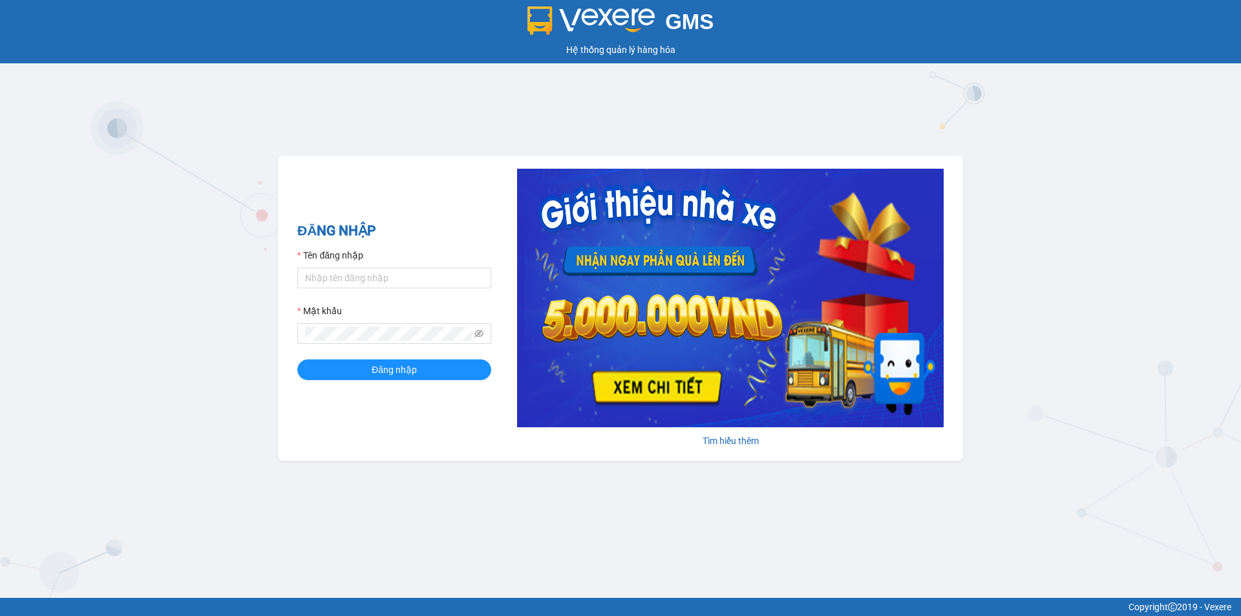 The width and height of the screenshot is (1241, 616). What do you see at coordinates (388, 333) in the screenshot?
I see `input: Mật khẩu` at bounding box center [388, 333].